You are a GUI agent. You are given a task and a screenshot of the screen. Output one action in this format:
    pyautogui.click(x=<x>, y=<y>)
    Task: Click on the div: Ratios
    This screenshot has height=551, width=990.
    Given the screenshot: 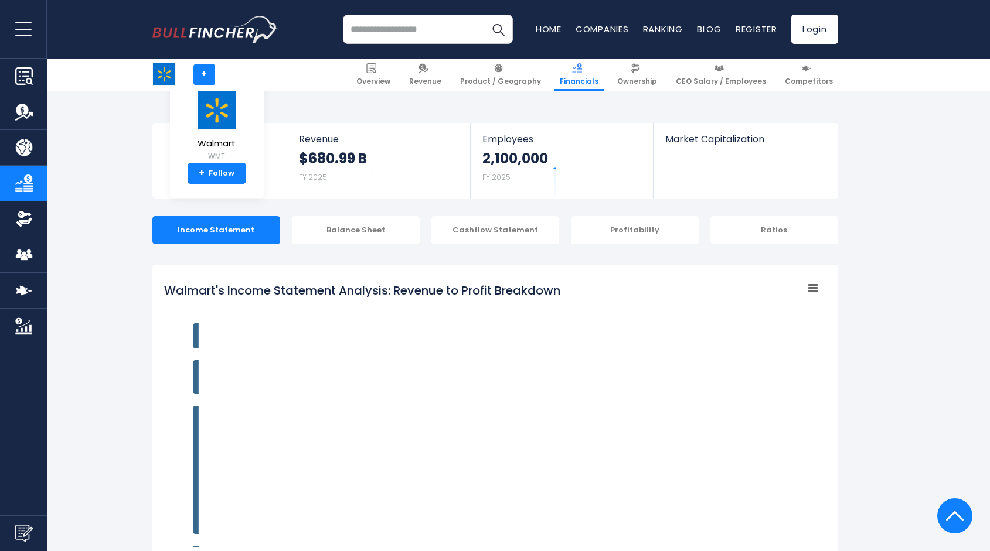 What is the action you would take?
    pyautogui.click(x=774, y=230)
    